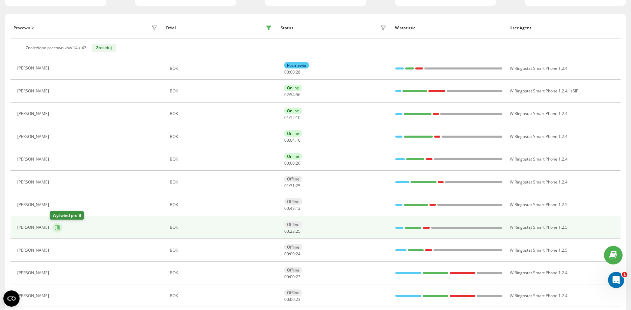  Describe the element at coordinates (625, 275) in the screenshot. I see `span: 1` at that location.